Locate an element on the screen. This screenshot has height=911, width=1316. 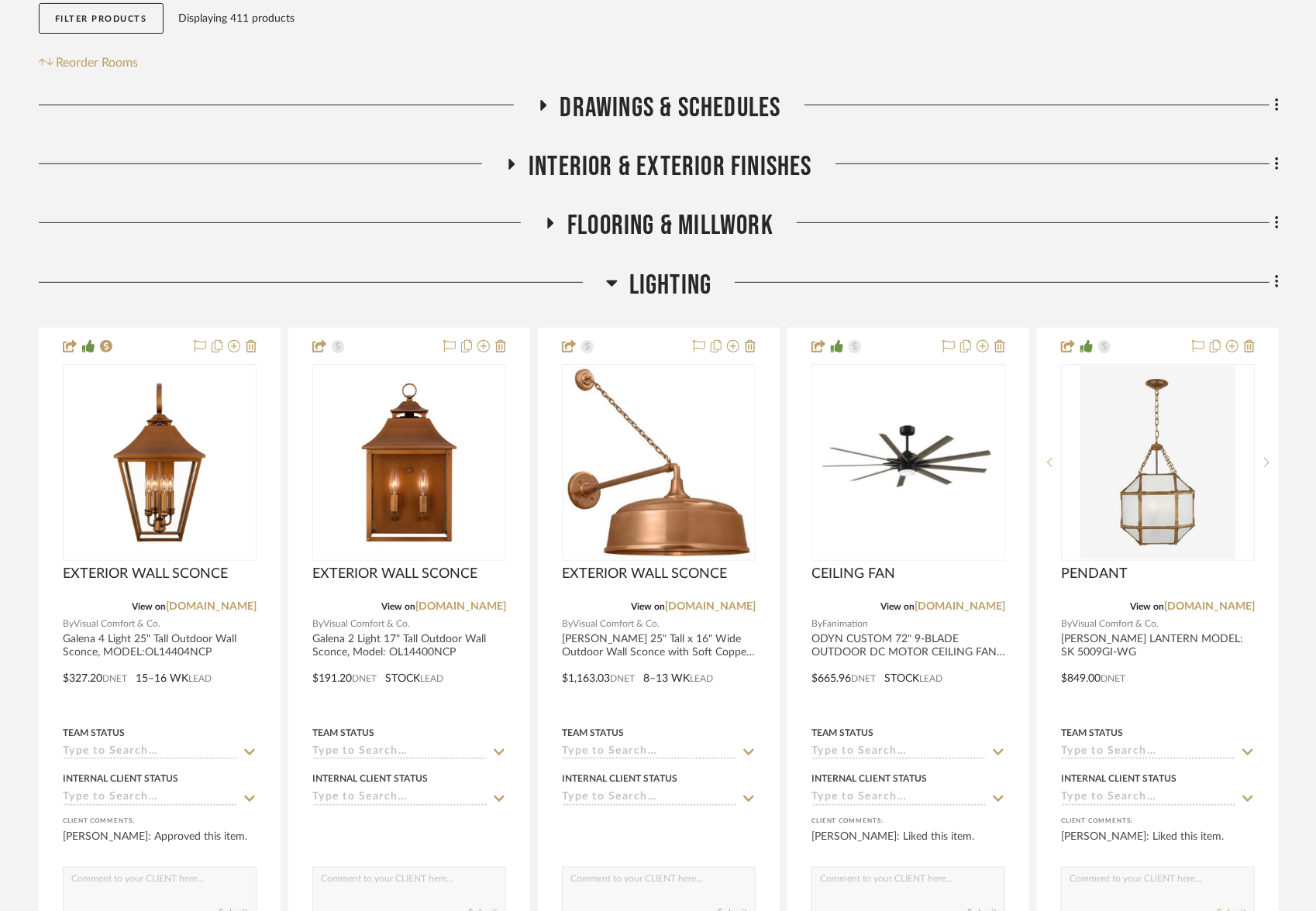
span: LIGHTING is located at coordinates (671, 285).